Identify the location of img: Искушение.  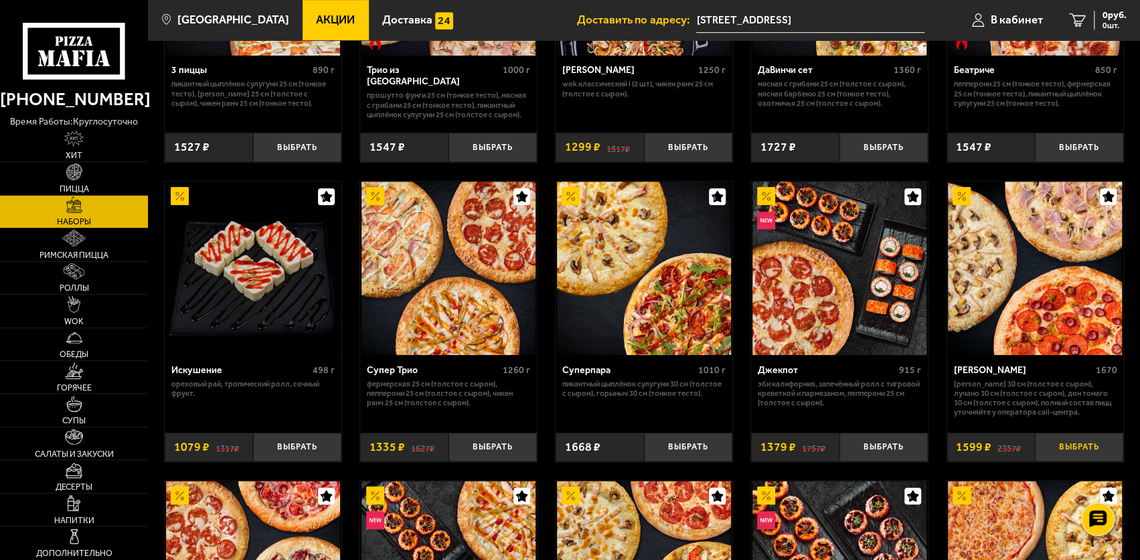
(253, 268).